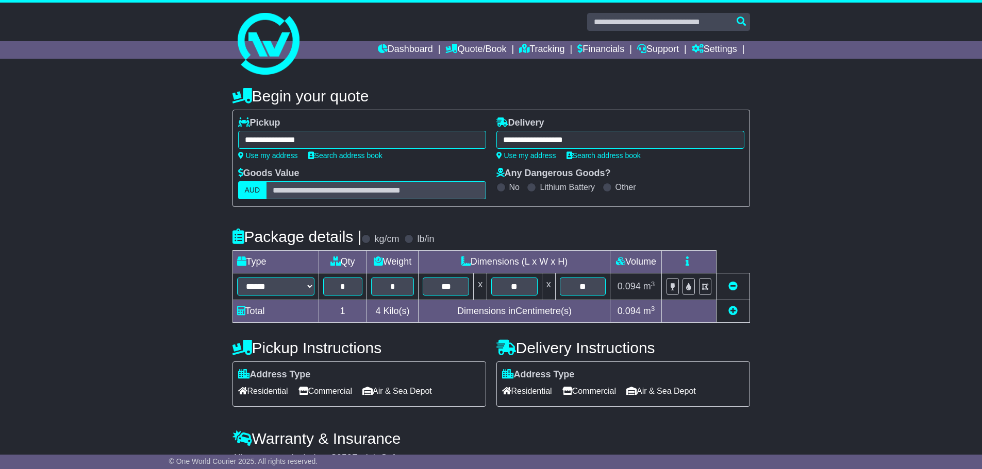 This screenshot has width=982, height=469. Describe the element at coordinates (392, 262) in the screenshot. I see `td: Weight` at that location.